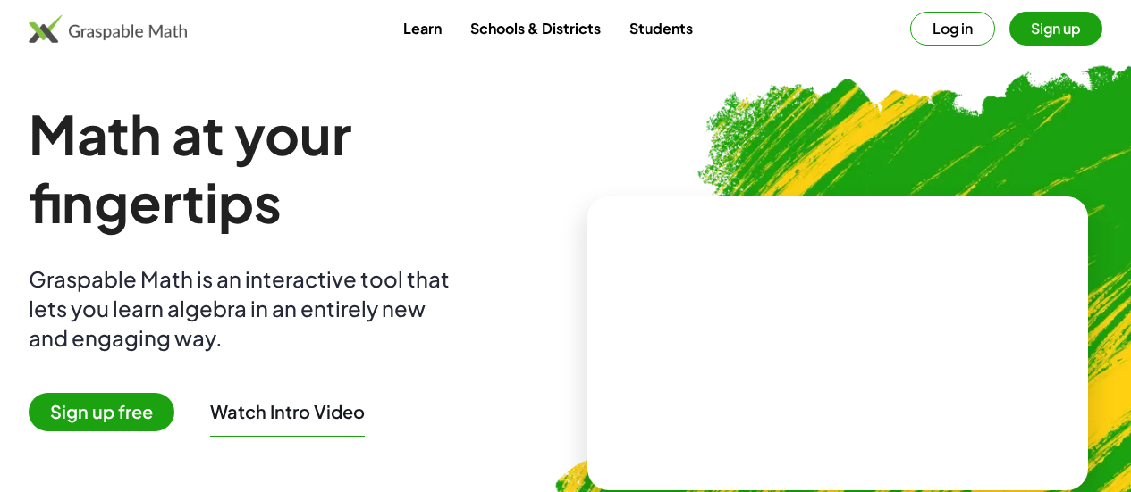 The width and height of the screenshot is (1131, 492). What do you see at coordinates (422, 28) in the screenshot?
I see `a: Learn` at bounding box center [422, 28].